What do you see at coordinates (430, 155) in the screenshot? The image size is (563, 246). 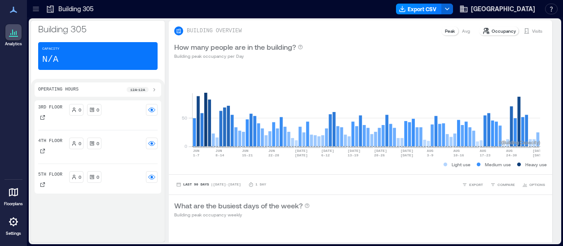 I see `text: 3-9` at bounding box center [430, 155].